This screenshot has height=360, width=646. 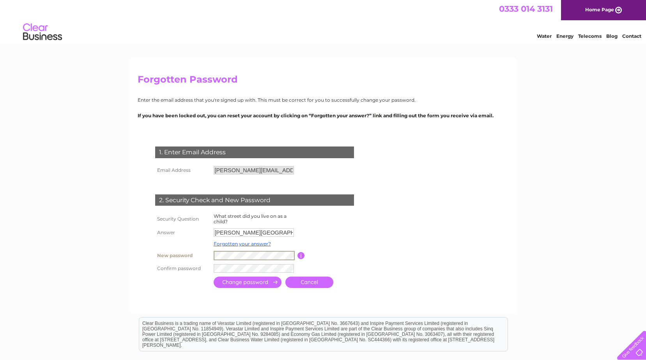 What do you see at coordinates (545, 36) in the screenshot?
I see `a: Water` at bounding box center [545, 36].